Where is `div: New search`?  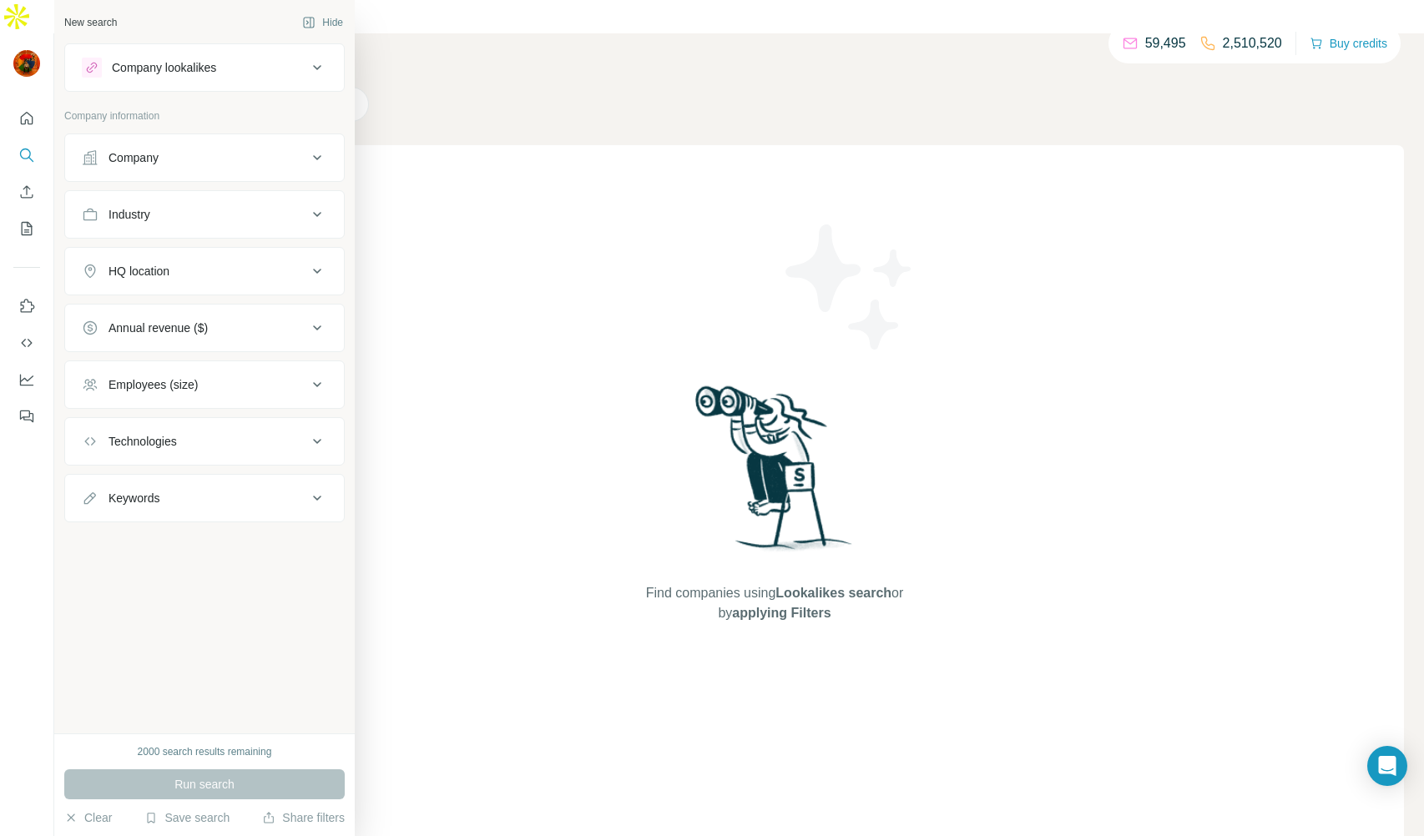
div: New search is located at coordinates (90, 23).